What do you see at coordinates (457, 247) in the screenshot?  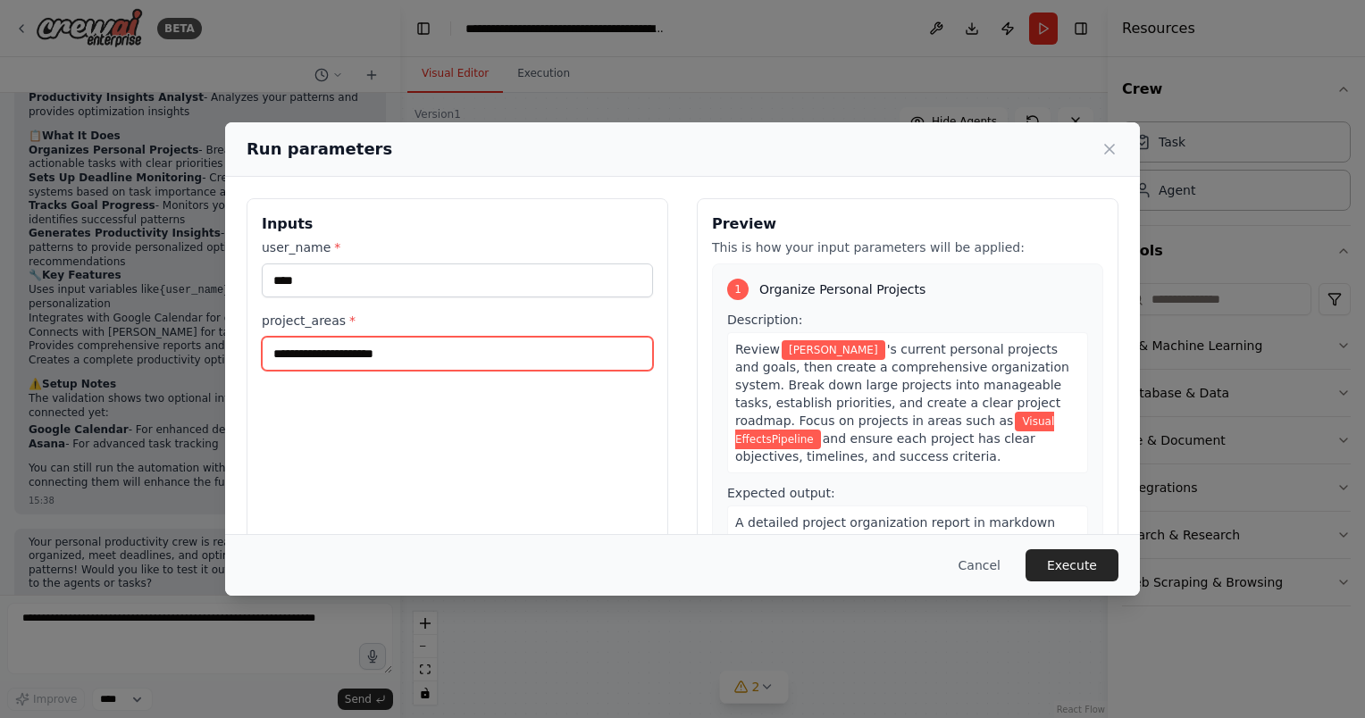 I see `label: user_name` at bounding box center [457, 247].